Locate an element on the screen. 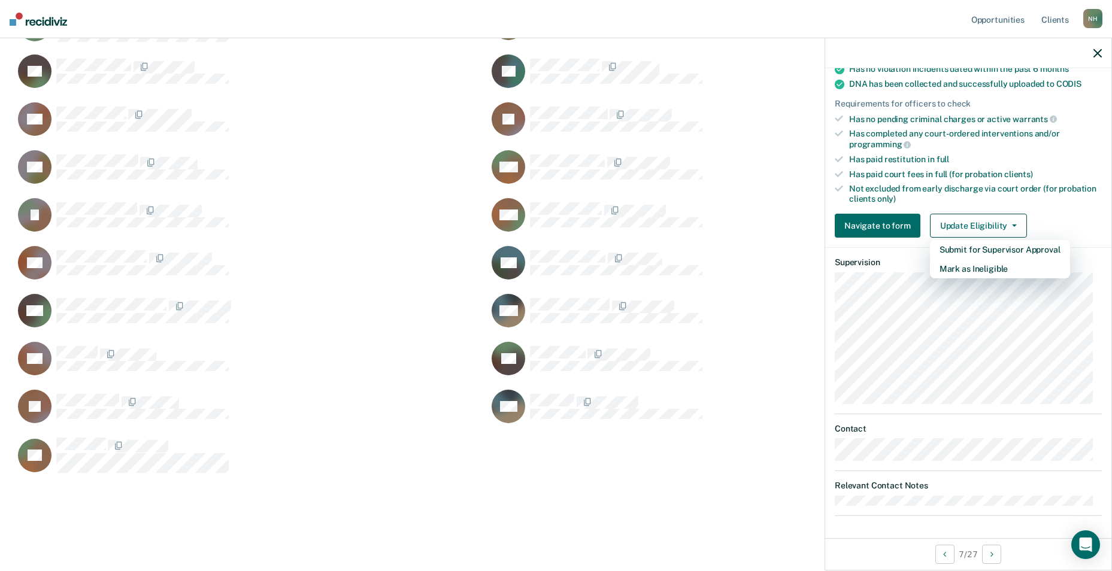 The width and height of the screenshot is (1112, 571). div: Open Intercom Messenger is located at coordinates (1085, 545).